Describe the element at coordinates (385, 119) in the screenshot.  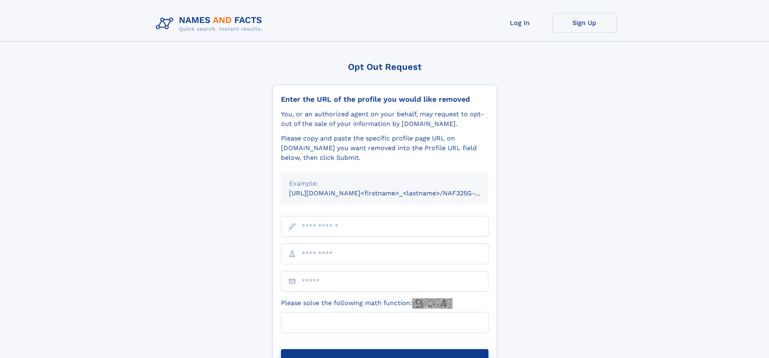
I see `div: You, or an authorized agent on your behalf, may request to opt-out of the sale of your informatio...` at that location.